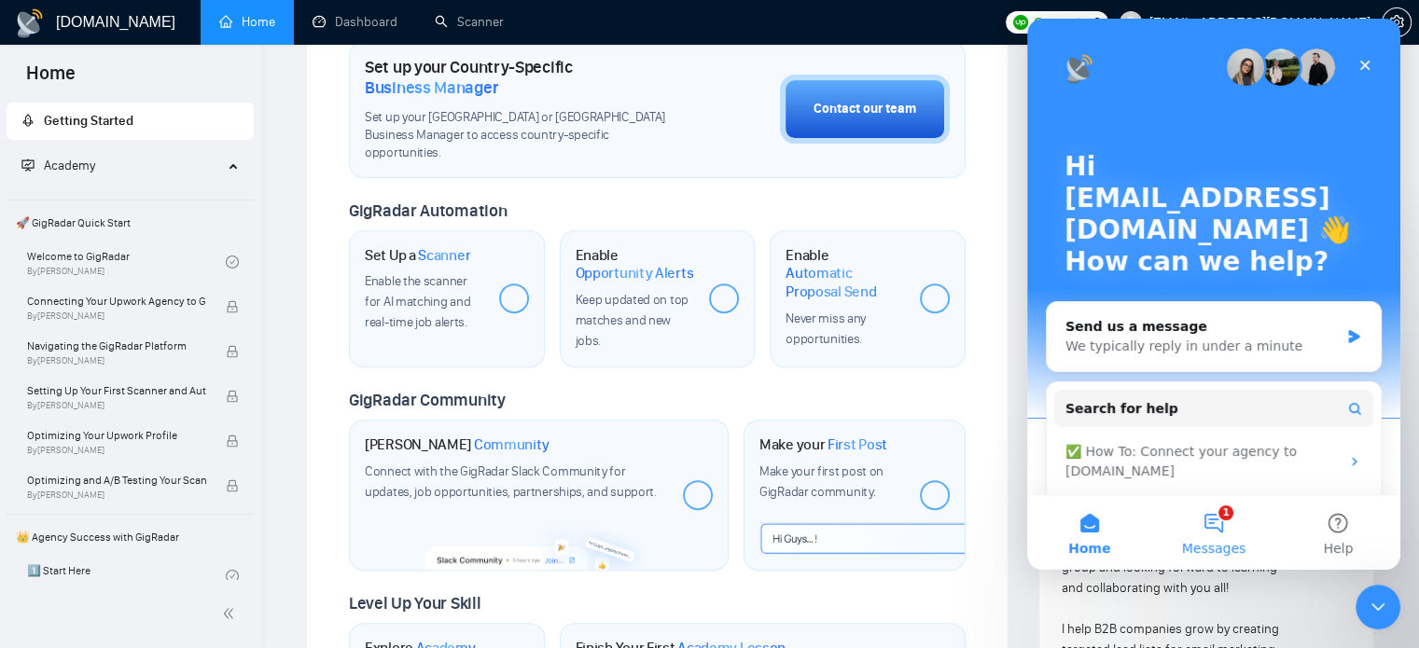  Describe the element at coordinates (126, 576) in the screenshot. I see `a: 1️⃣ Start Here` at that location.